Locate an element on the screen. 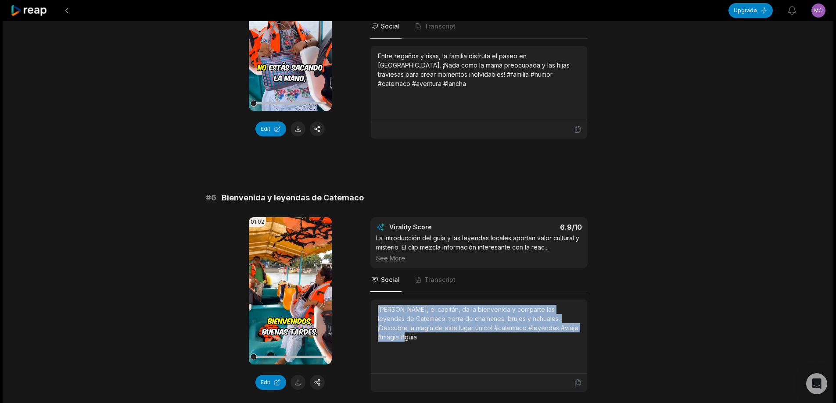 Image resolution: width=836 pixels, height=403 pixels. div: See More is located at coordinates (479, 258).